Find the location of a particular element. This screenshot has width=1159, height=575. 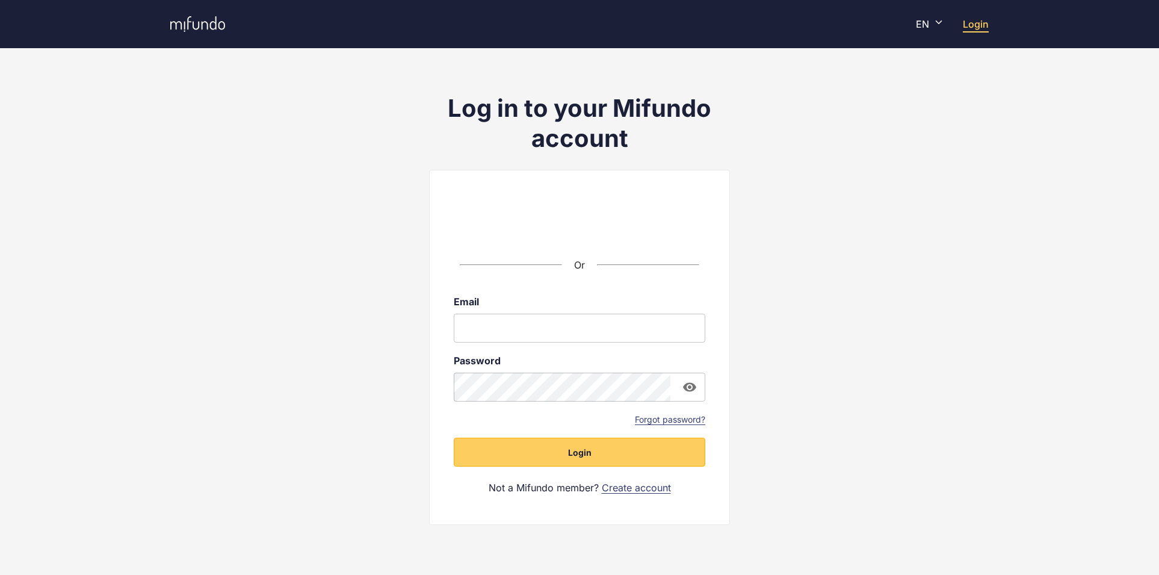

a: Forgot password? is located at coordinates (670, 419).